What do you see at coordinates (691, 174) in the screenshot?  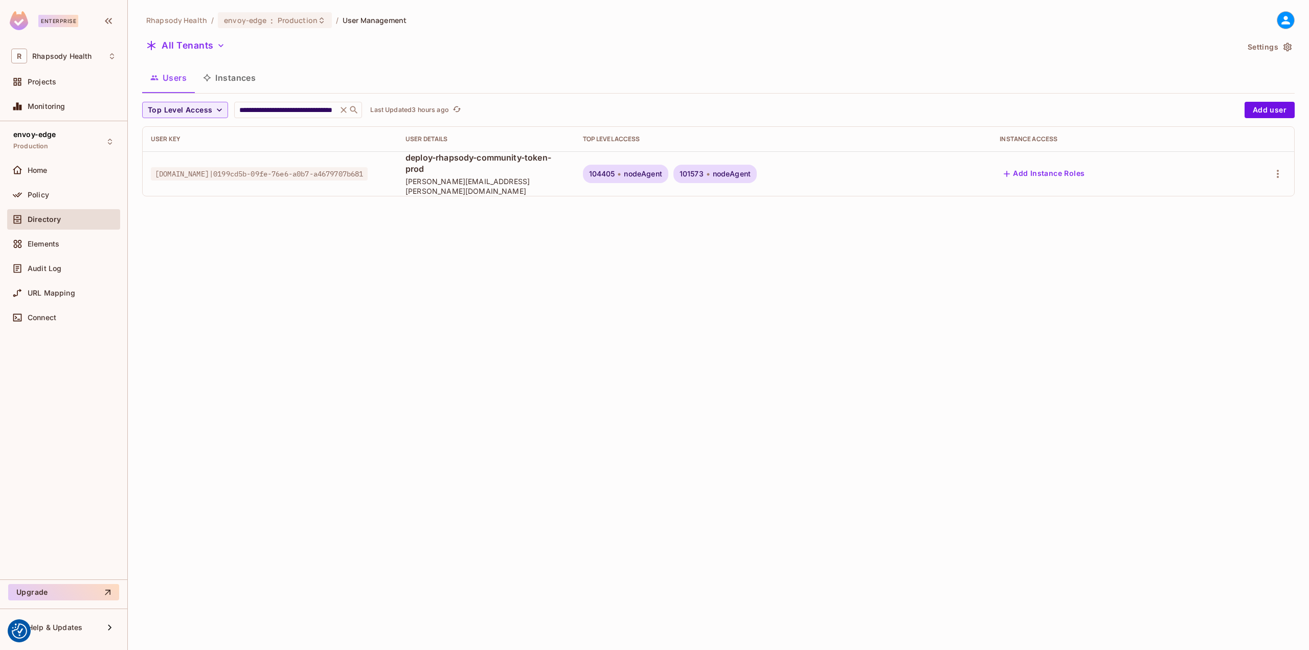 I see `span: 101573` at bounding box center [691, 174].